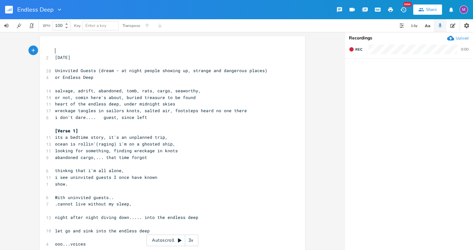 The height and width of the screenshot is (250, 473). I want to click on div: Transpose, so click(131, 26).